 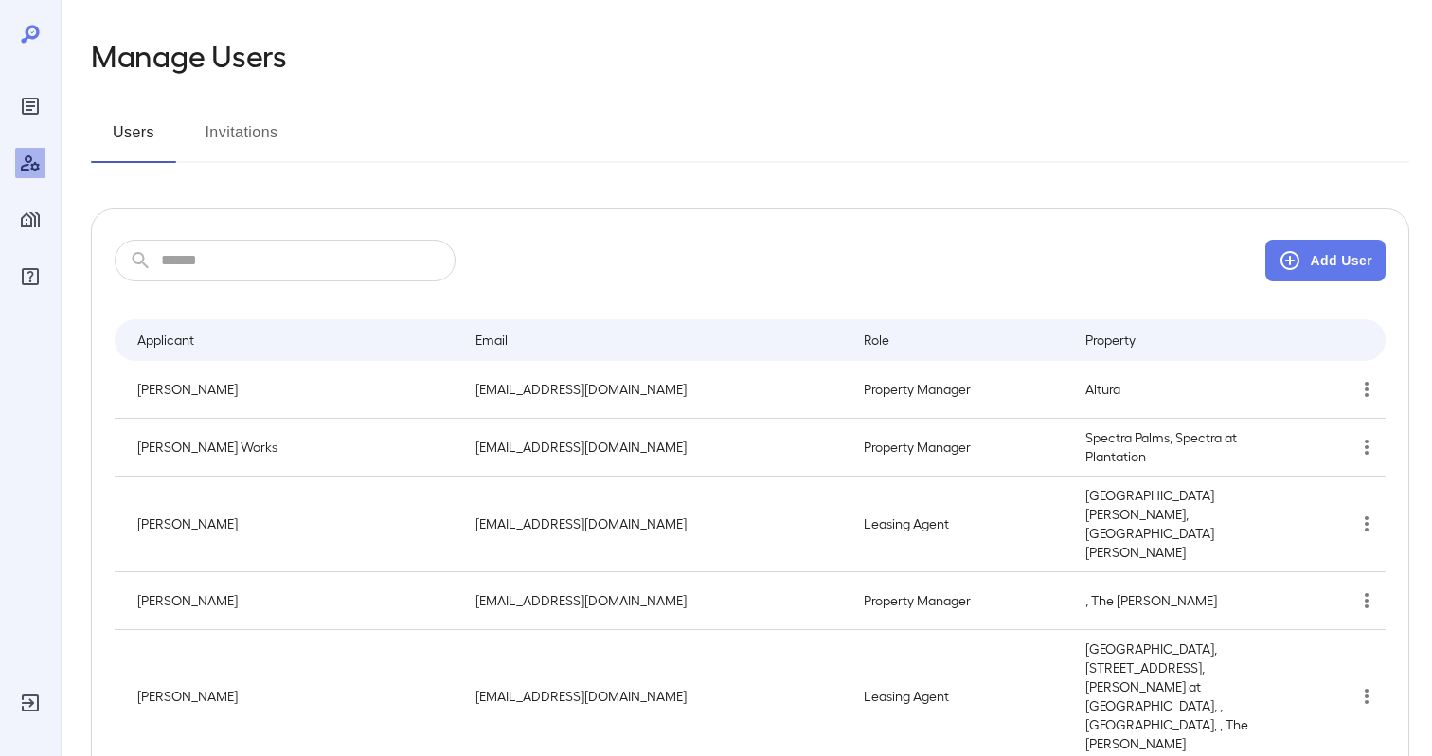 What do you see at coordinates (30, 703) in the screenshot?
I see `div: Log Out` at bounding box center [30, 703].